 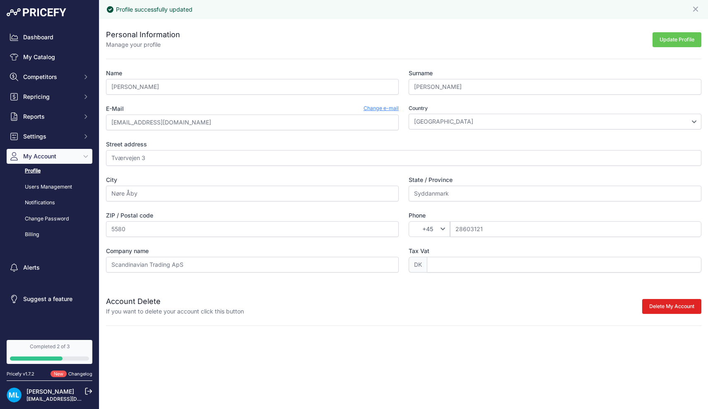 What do you see at coordinates (49, 347) in the screenshot?
I see `div: Completed 2 of 3` at bounding box center [49, 347].